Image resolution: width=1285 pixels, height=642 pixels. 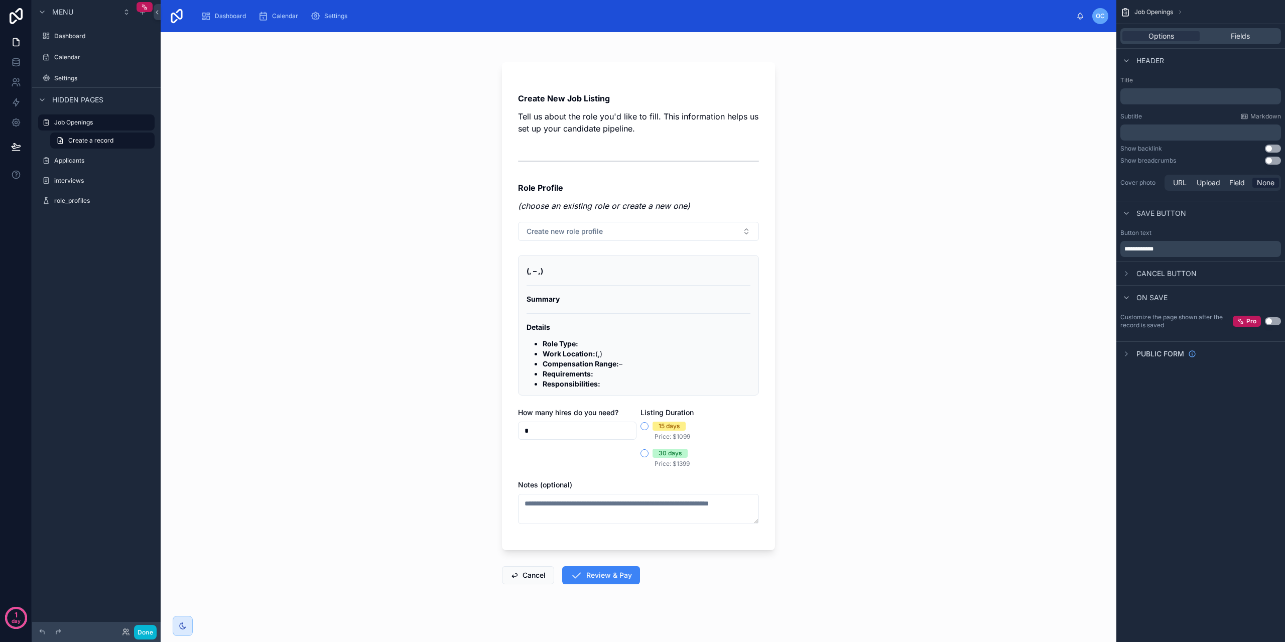 What do you see at coordinates (1161, 213) in the screenshot?
I see `span: Save button` at bounding box center [1161, 213].